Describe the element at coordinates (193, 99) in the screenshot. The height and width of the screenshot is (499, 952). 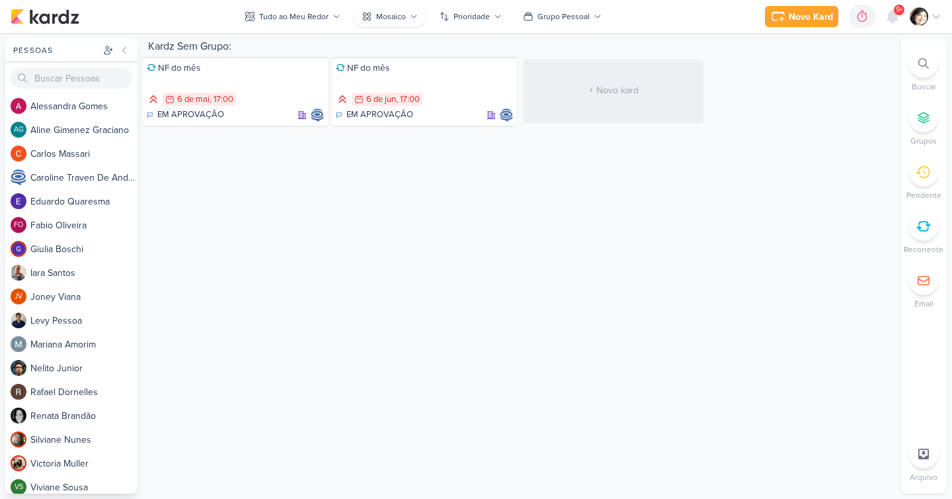
I see `div: 6 de mai` at that location.